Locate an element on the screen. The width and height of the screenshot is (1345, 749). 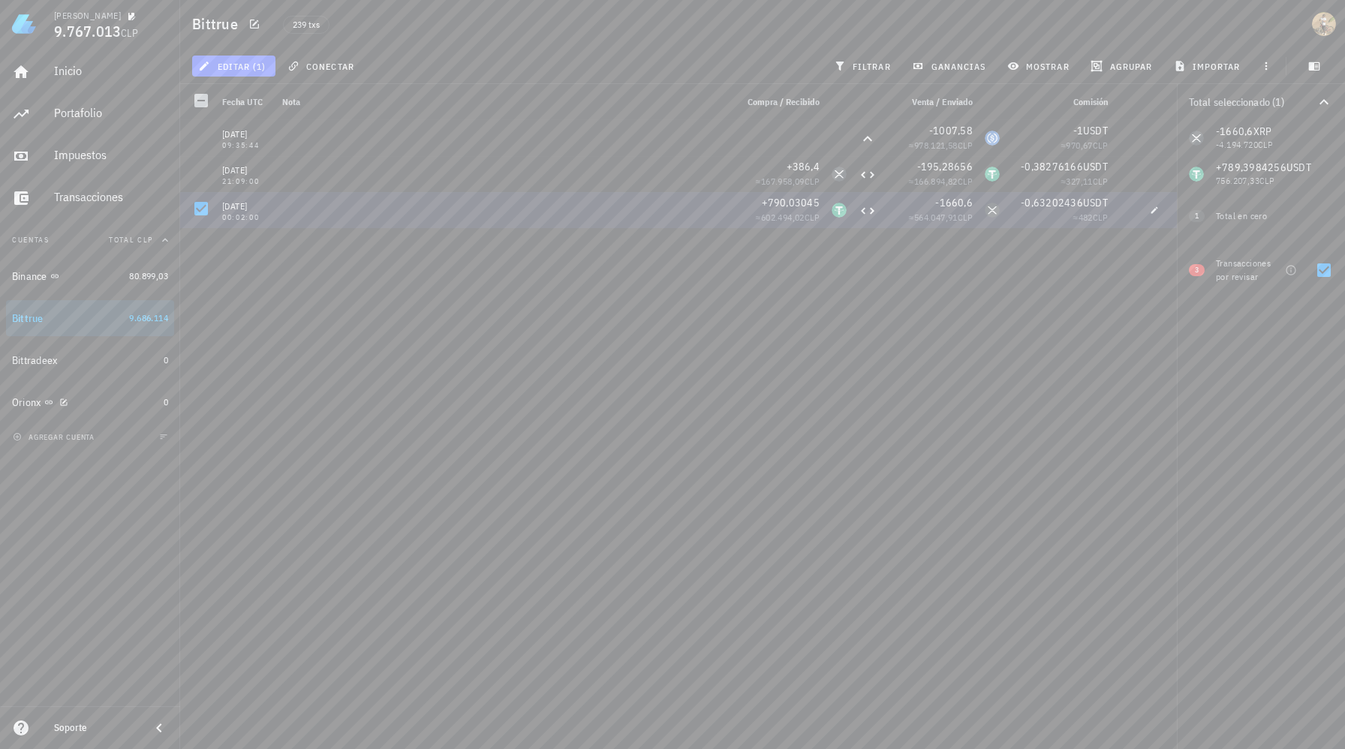
span: 327,11 is located at coordinates (1079, 181).